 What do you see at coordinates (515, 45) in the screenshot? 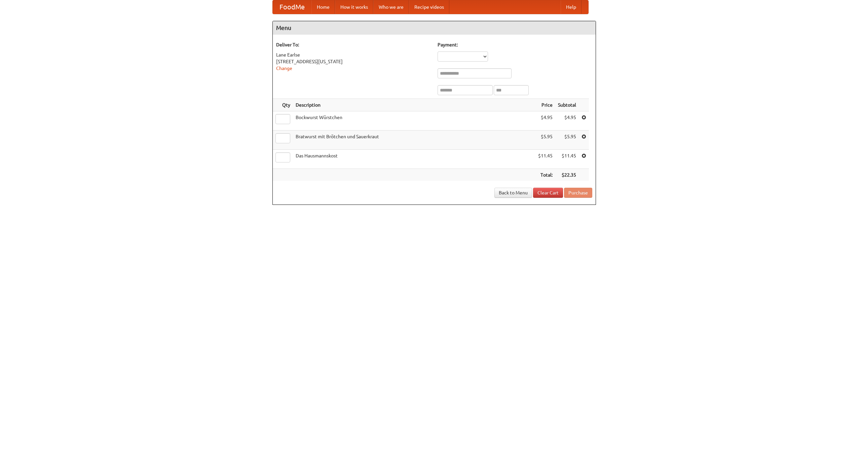
I see `h5: Payment:` at bounding box center [515, 45].